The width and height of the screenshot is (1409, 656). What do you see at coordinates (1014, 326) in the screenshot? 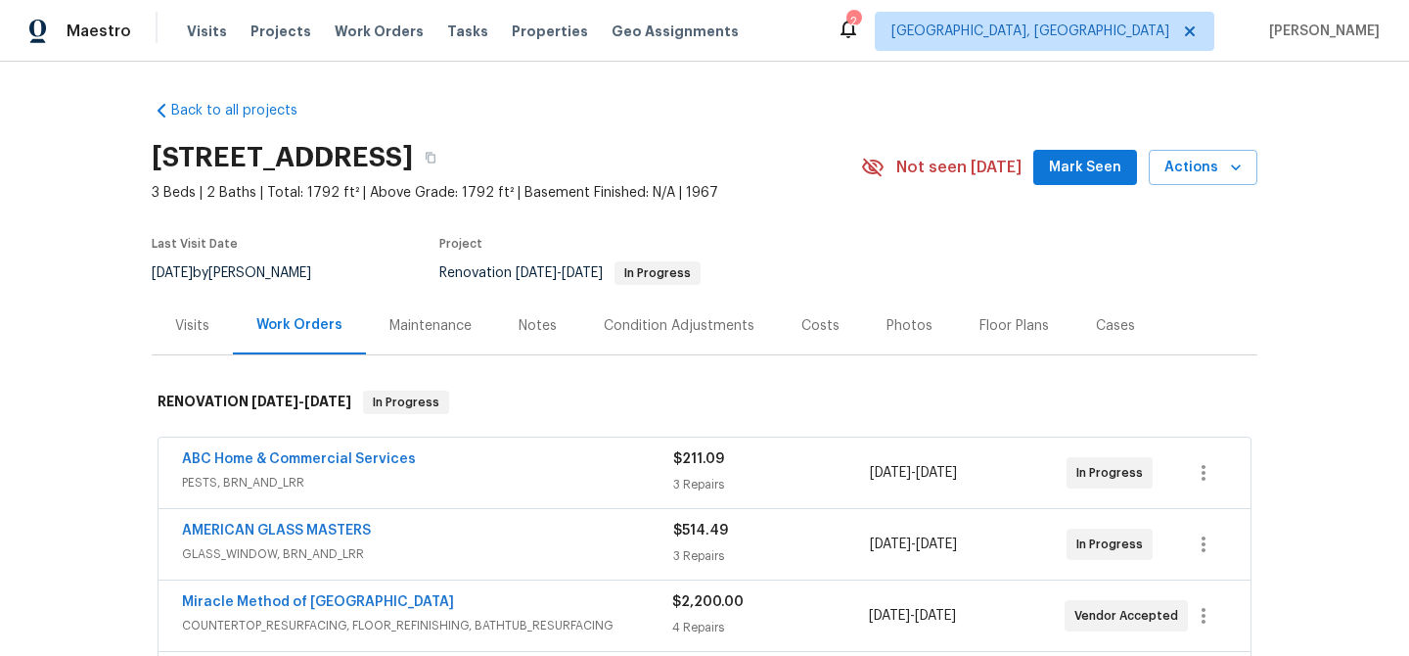
I see `div: Floor Plans` at bounding box center [1014, 326].